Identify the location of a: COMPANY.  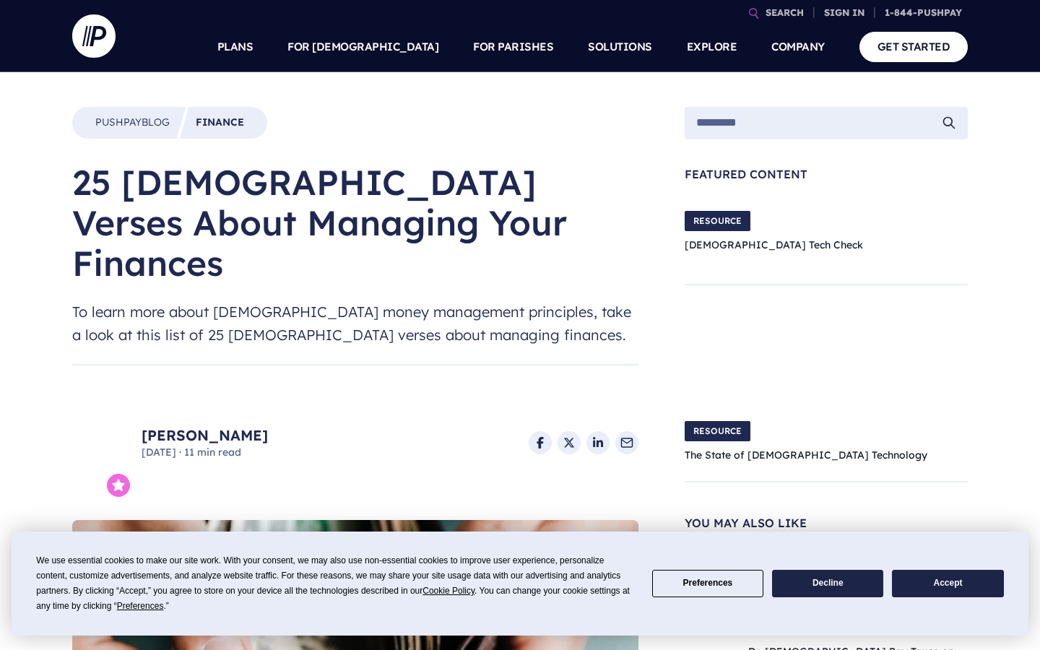
(798, 47).